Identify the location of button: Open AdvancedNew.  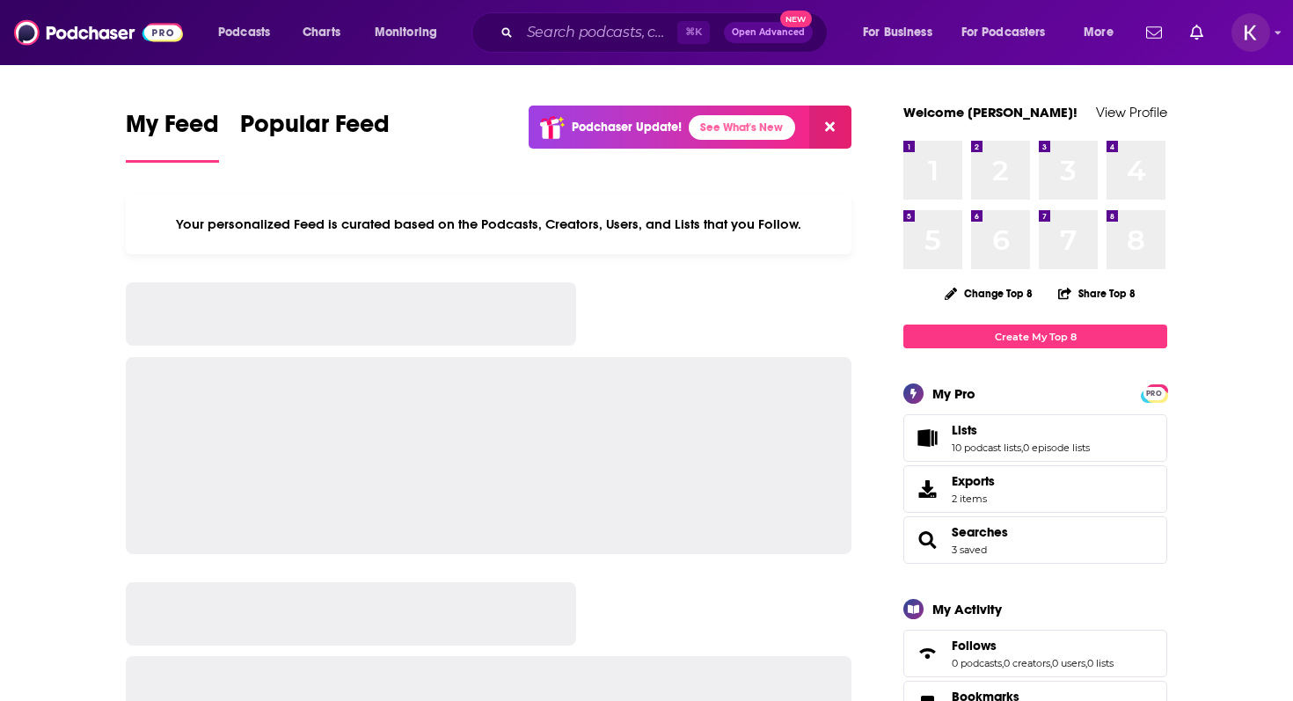
(768, 33).